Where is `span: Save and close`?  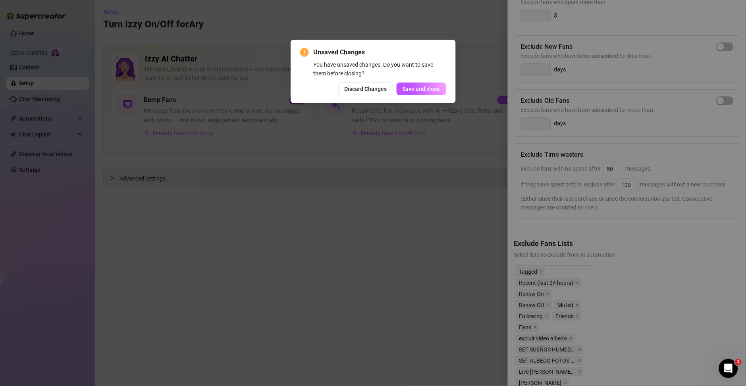
span: Save and close is located at coordinates (421, 89).